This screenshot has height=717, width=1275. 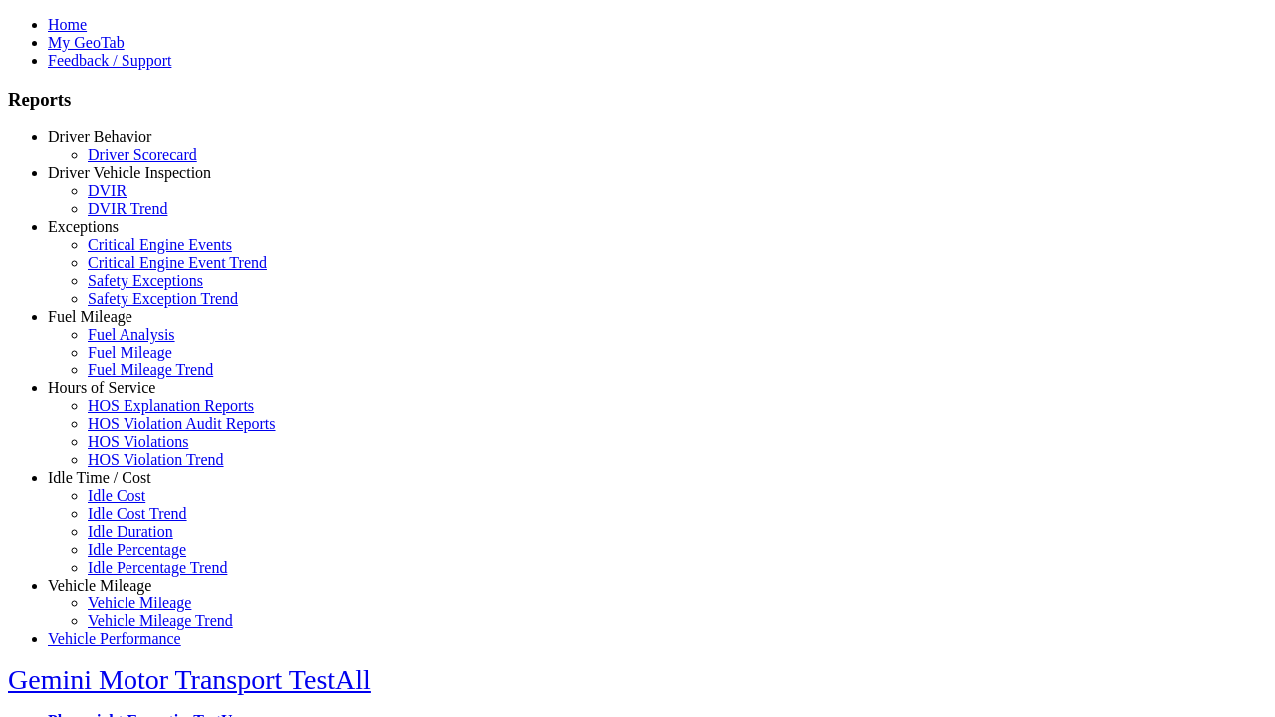 What do you see at coordinates (160, 621) in the screenshot?
I see `a: Vehicle Mileage Trend` at bounding box center [160, 621].